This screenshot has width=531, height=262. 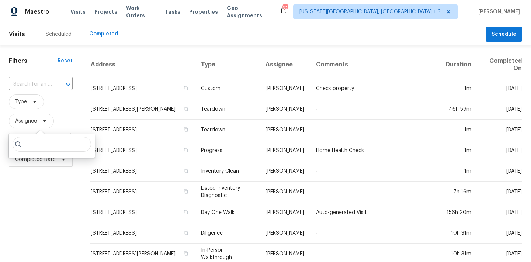 I want to click on span: Work Orders, so click(x=141, y=12).